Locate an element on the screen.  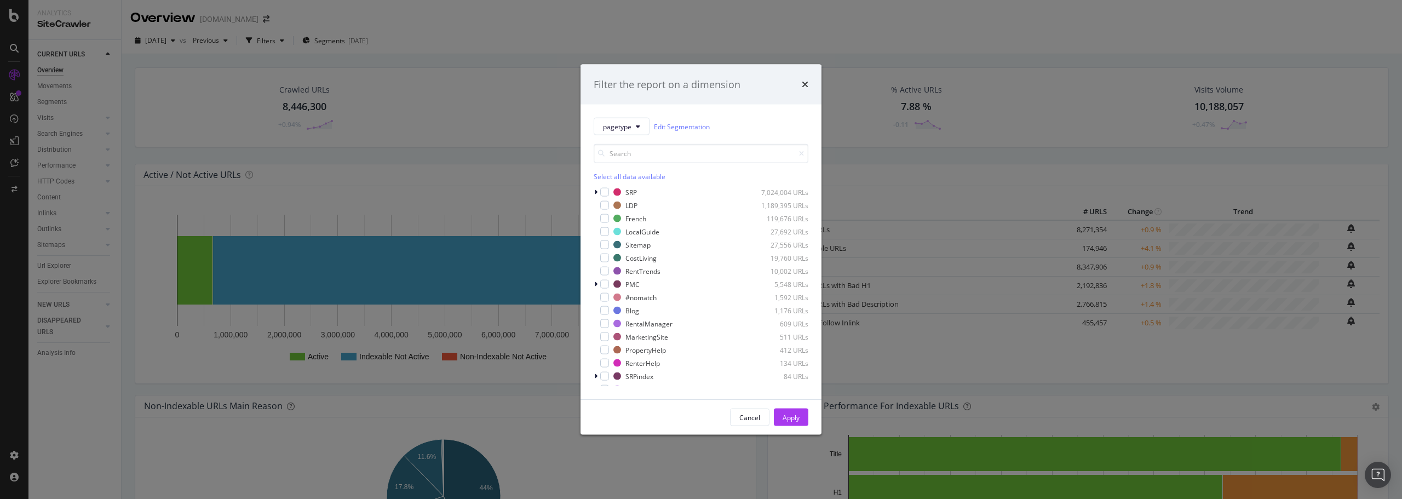
div: RentalManager is located at coordinates (649, 323).